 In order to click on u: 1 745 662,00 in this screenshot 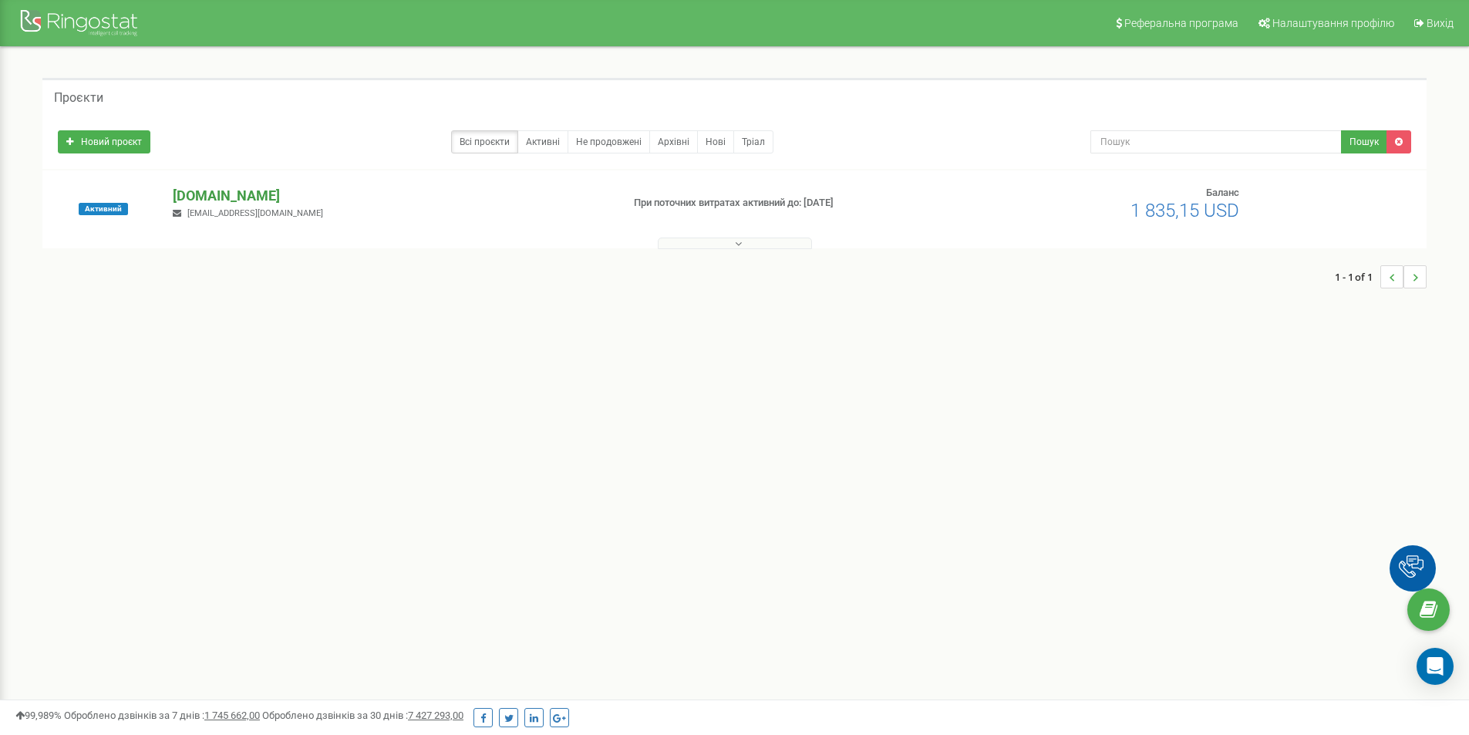, I will do `click(232, 715)`.